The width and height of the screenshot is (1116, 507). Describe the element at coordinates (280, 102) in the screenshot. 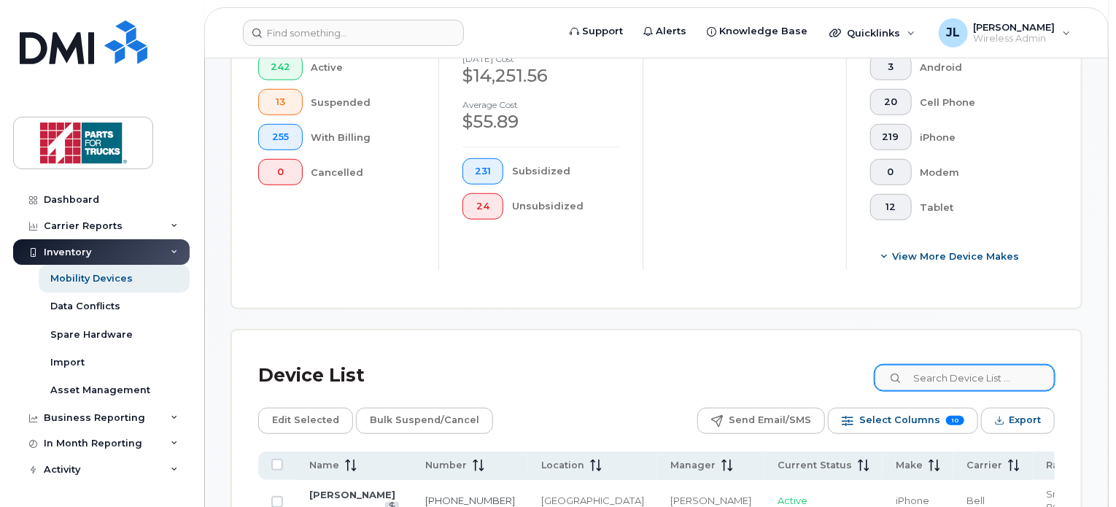

I see `span: 13` at that location.